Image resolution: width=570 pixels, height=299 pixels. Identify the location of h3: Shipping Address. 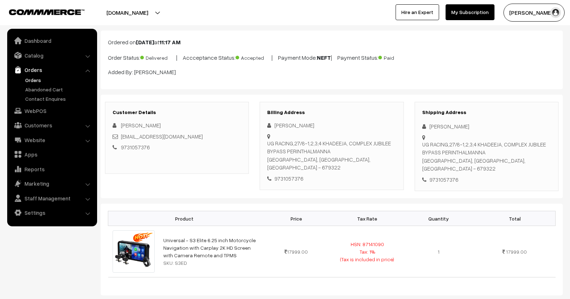
(486, 112).